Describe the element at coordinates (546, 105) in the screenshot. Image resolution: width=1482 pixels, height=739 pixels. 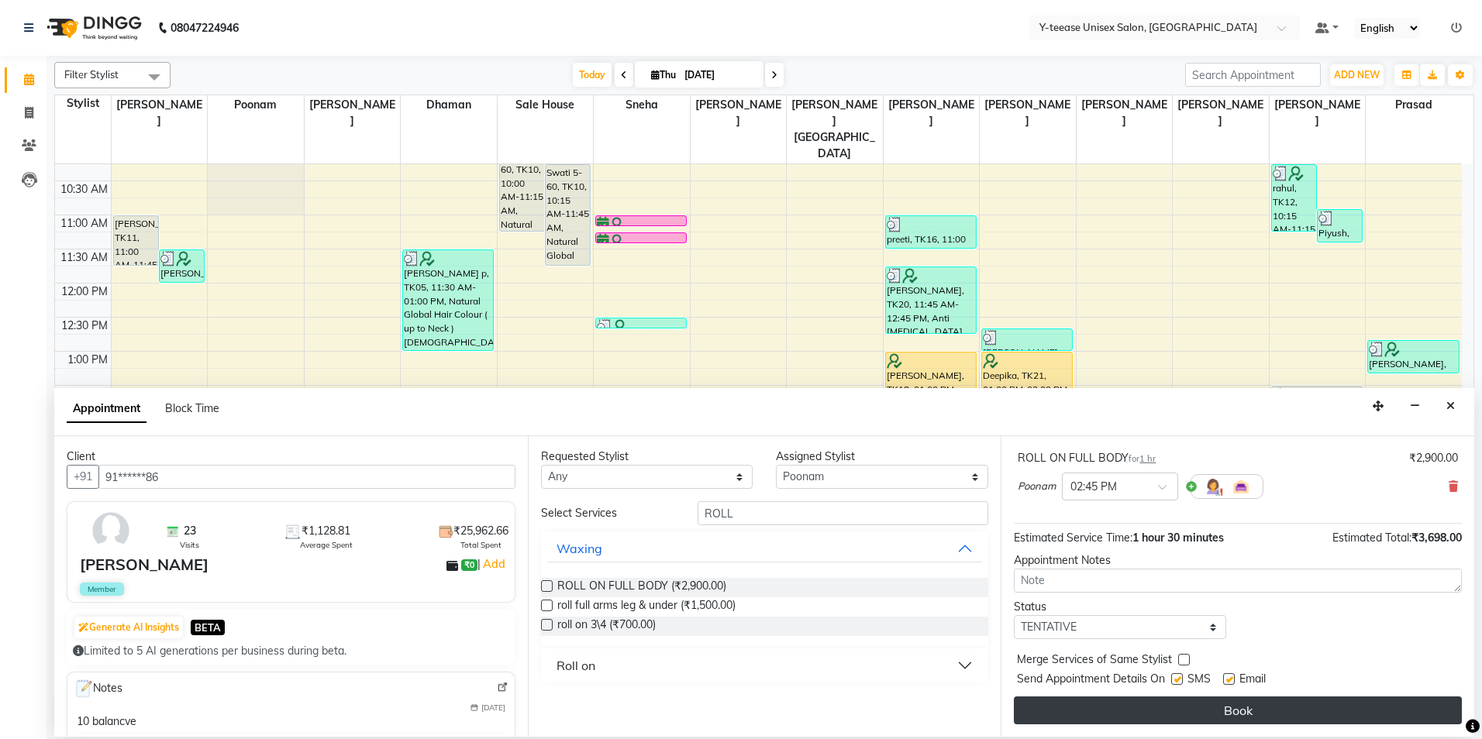
I see `span: Sale House` at that location.